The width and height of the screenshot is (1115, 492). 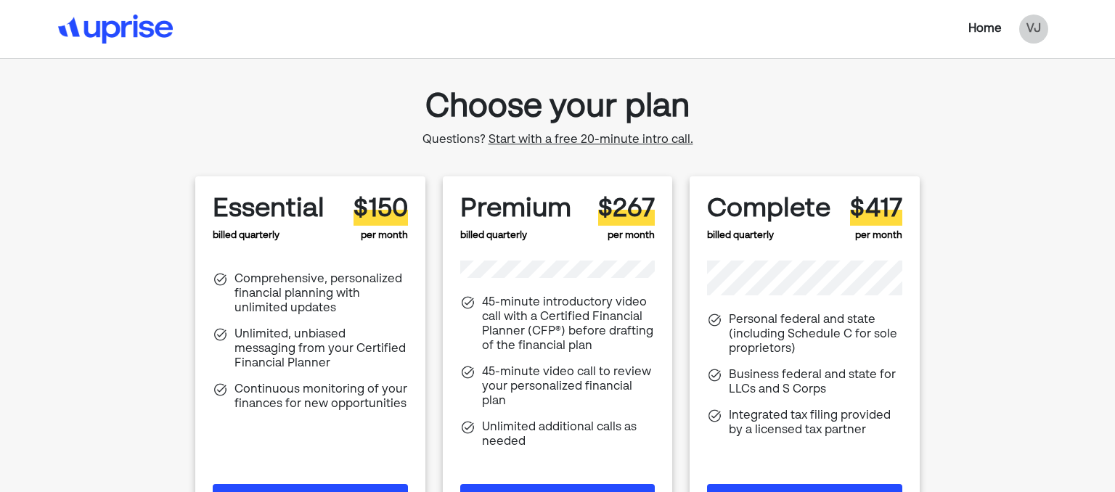 I want to click on span: Start with a free 20-minute intro call., so click(x=591, y=140).